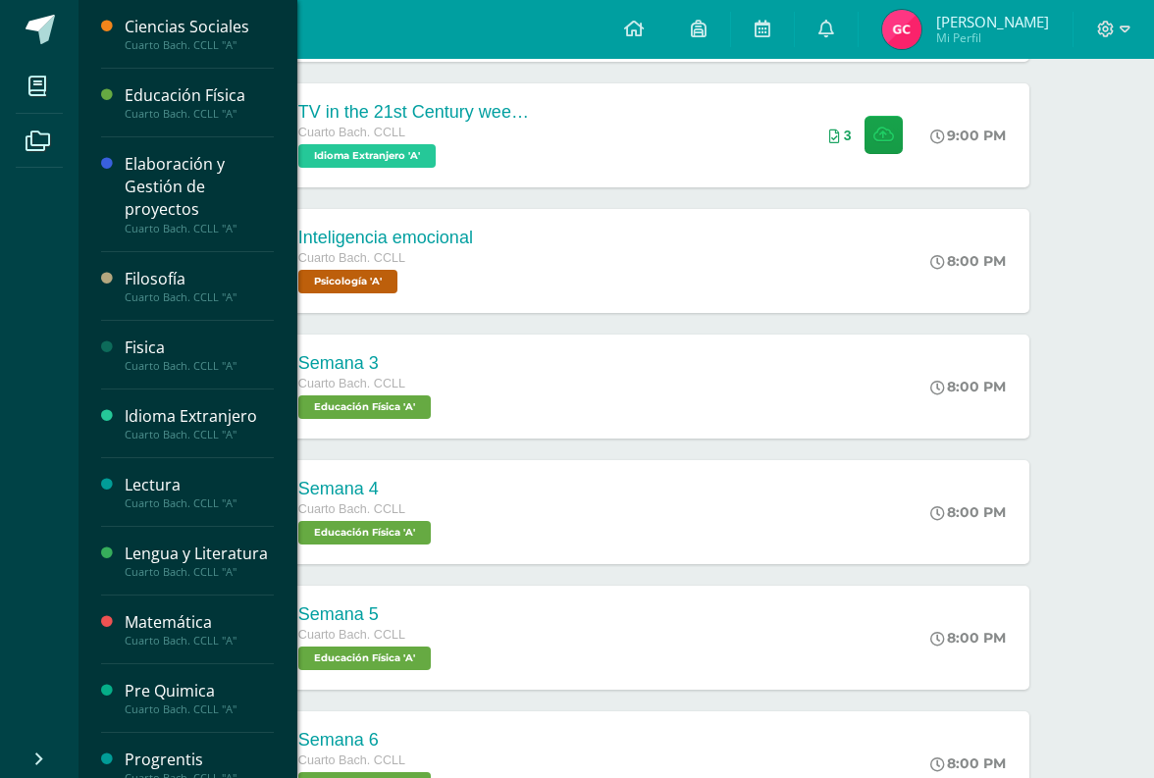  I want to click on div: TV in the 21st Century week 5, so click(416, 112).